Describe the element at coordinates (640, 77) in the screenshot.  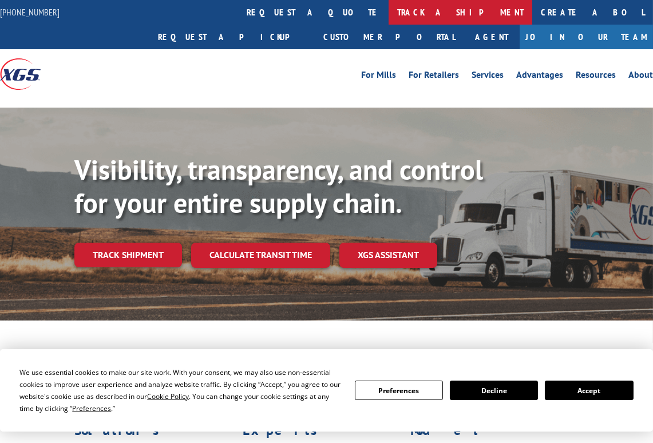
I see `a: About` at that location.